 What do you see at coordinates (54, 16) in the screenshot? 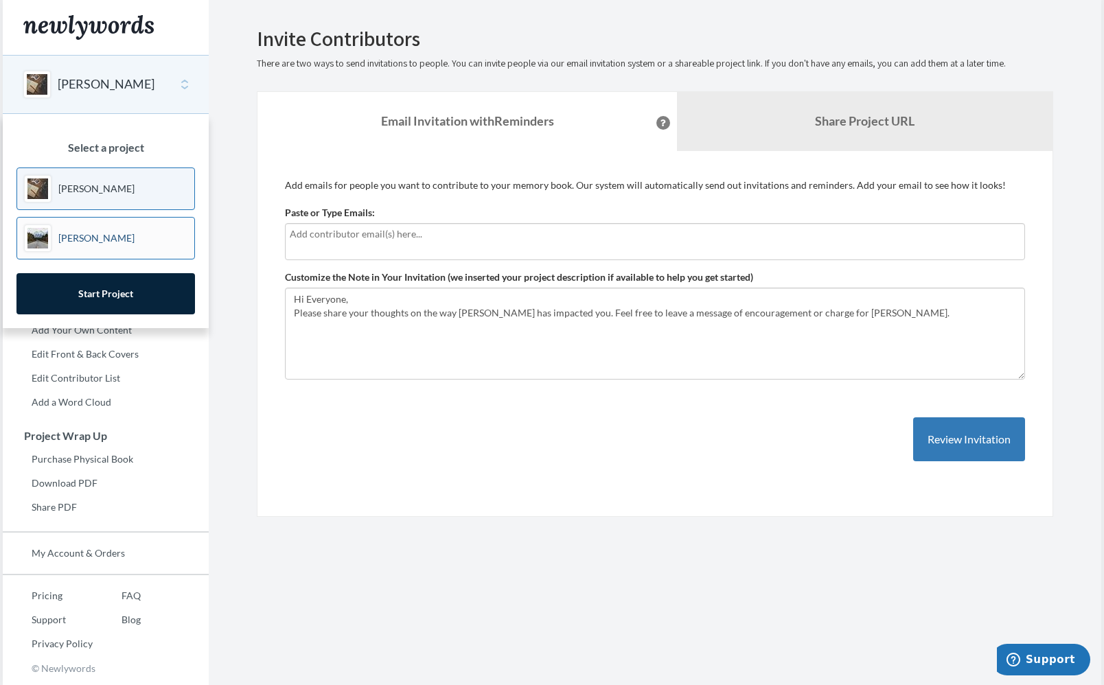
I see `span: Support` at bounding box center [54, 16].